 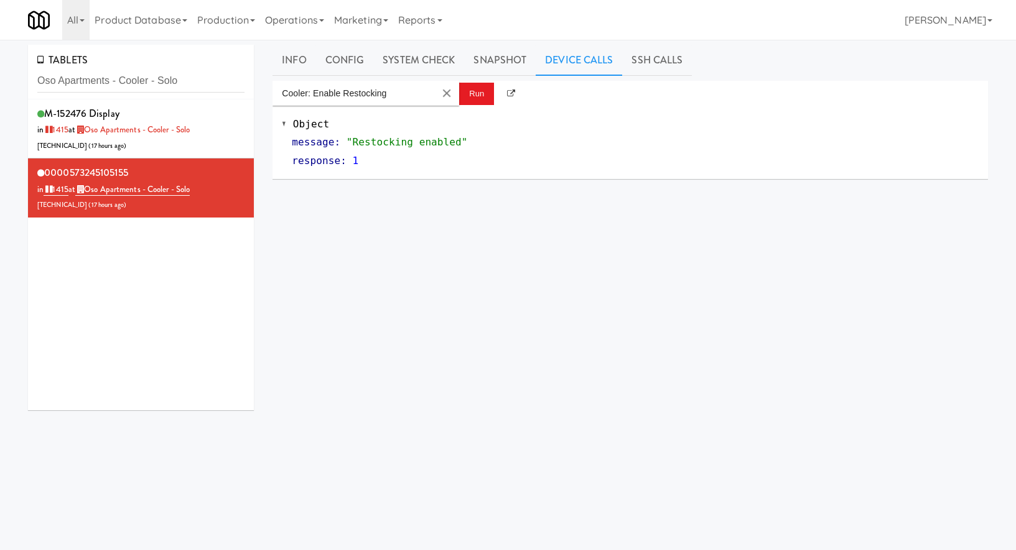 What do you see at coordinates (39, 20) in the screenshot?
I see `img: Micromart` at bounding box center [39, 20].